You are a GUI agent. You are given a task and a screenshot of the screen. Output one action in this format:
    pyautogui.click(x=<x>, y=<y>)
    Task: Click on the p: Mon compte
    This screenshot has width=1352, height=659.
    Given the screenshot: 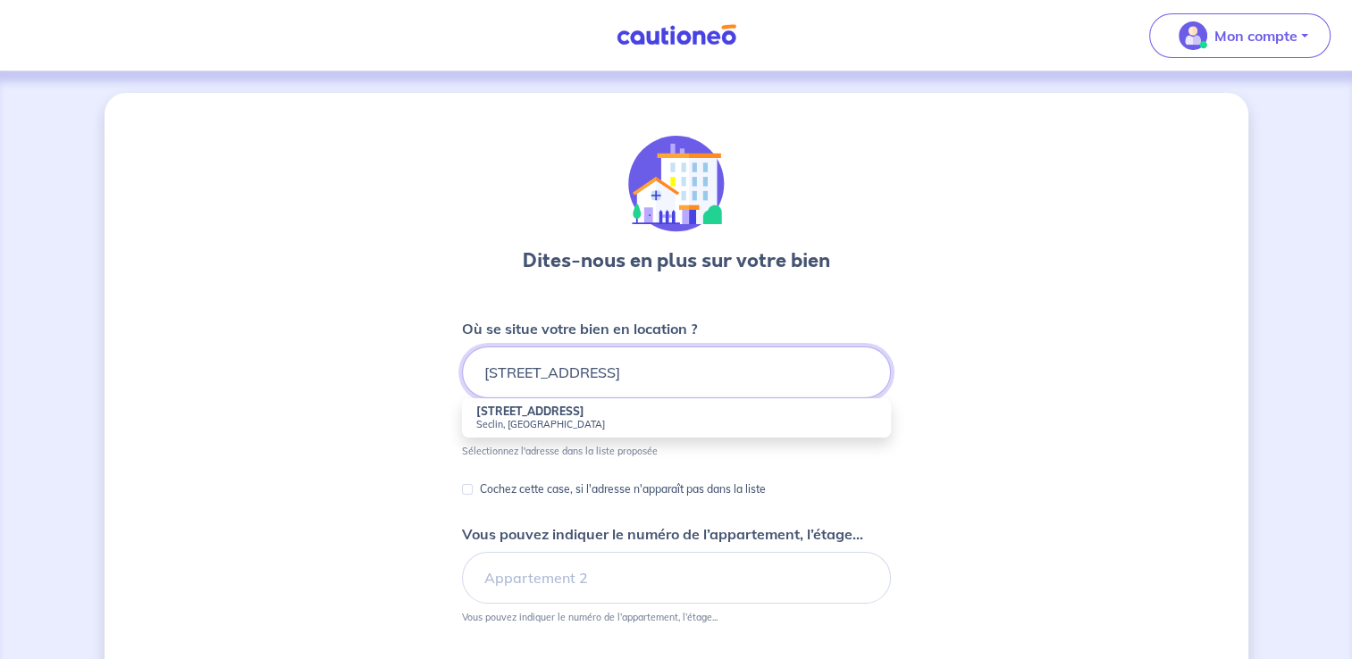 What is the action you would take?
    pyautogui.click(x=1255, y=36)
    